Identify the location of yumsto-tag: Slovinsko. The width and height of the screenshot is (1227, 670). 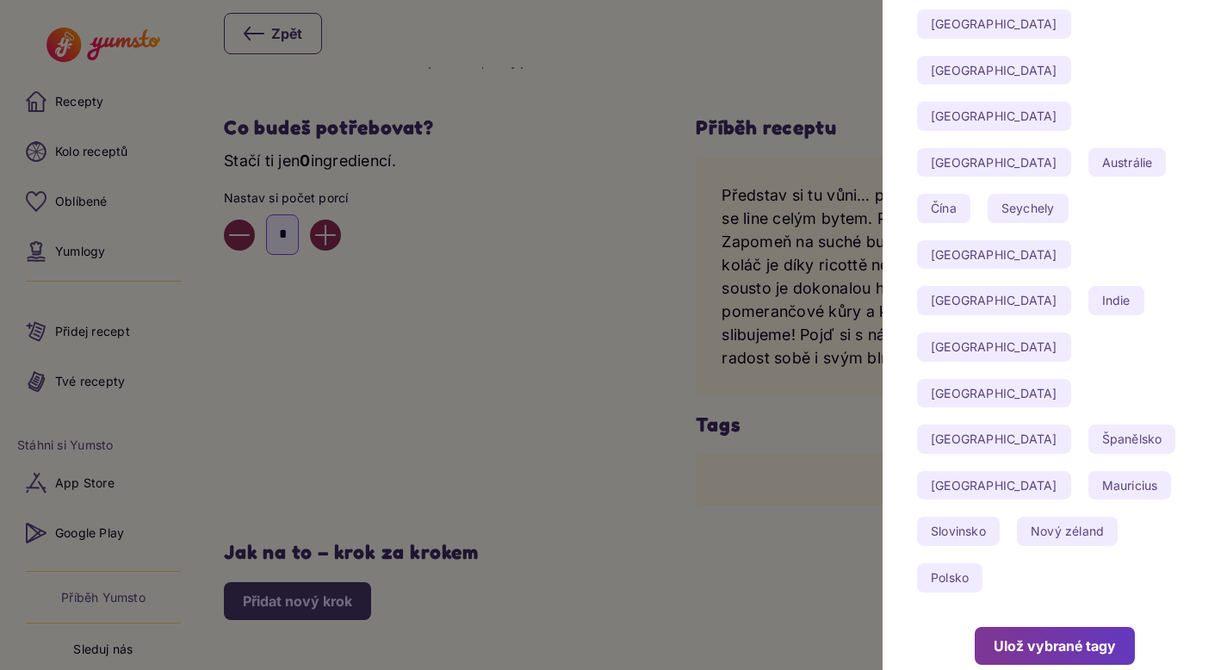
(958, 531).